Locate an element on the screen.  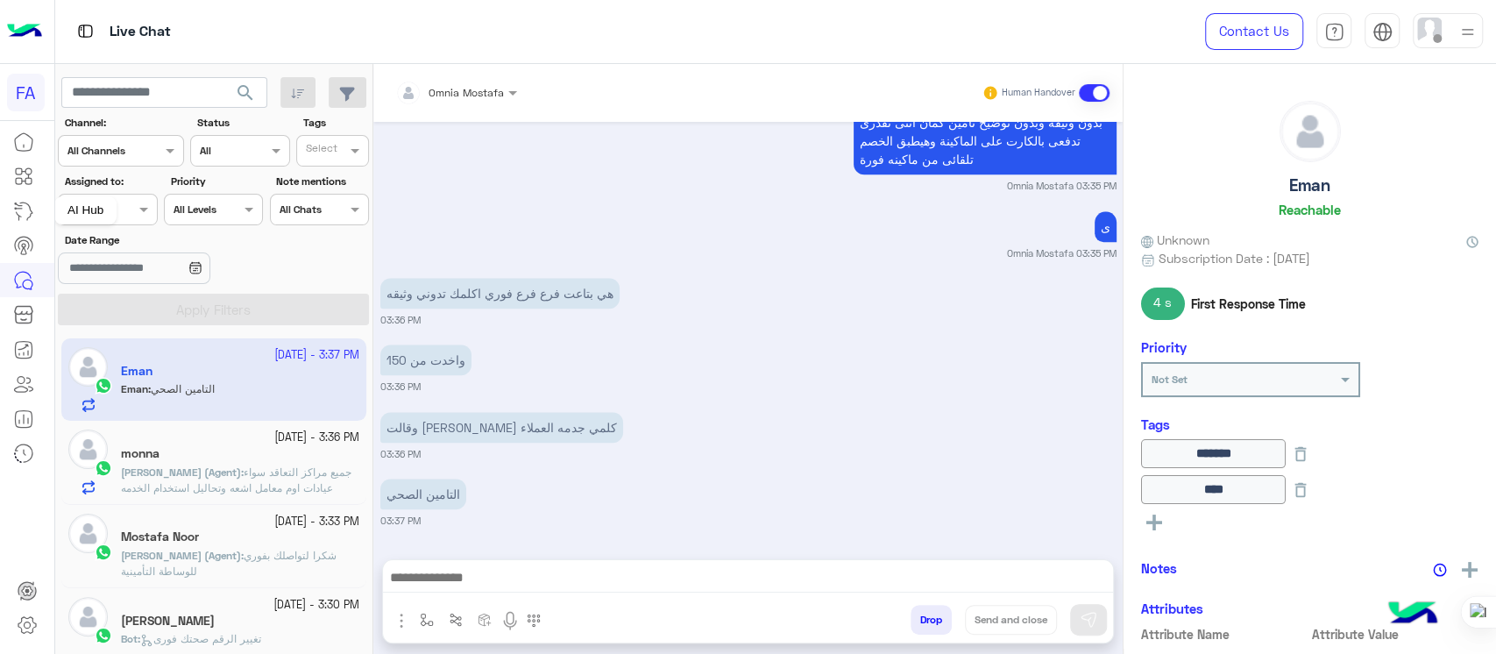
button: Send and close is located at coordinates (1011, 620).